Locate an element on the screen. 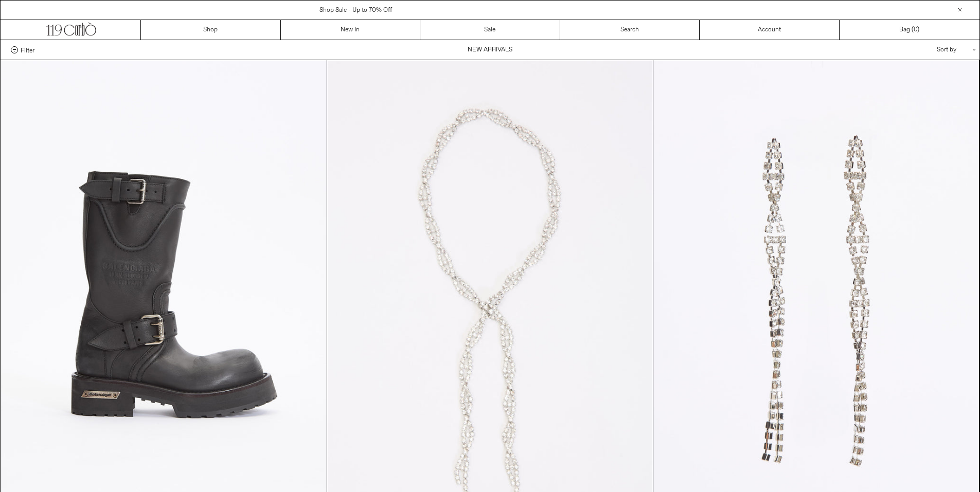  span: Shop Sale - Up to 70% Off is located at coordinates (355, 10).